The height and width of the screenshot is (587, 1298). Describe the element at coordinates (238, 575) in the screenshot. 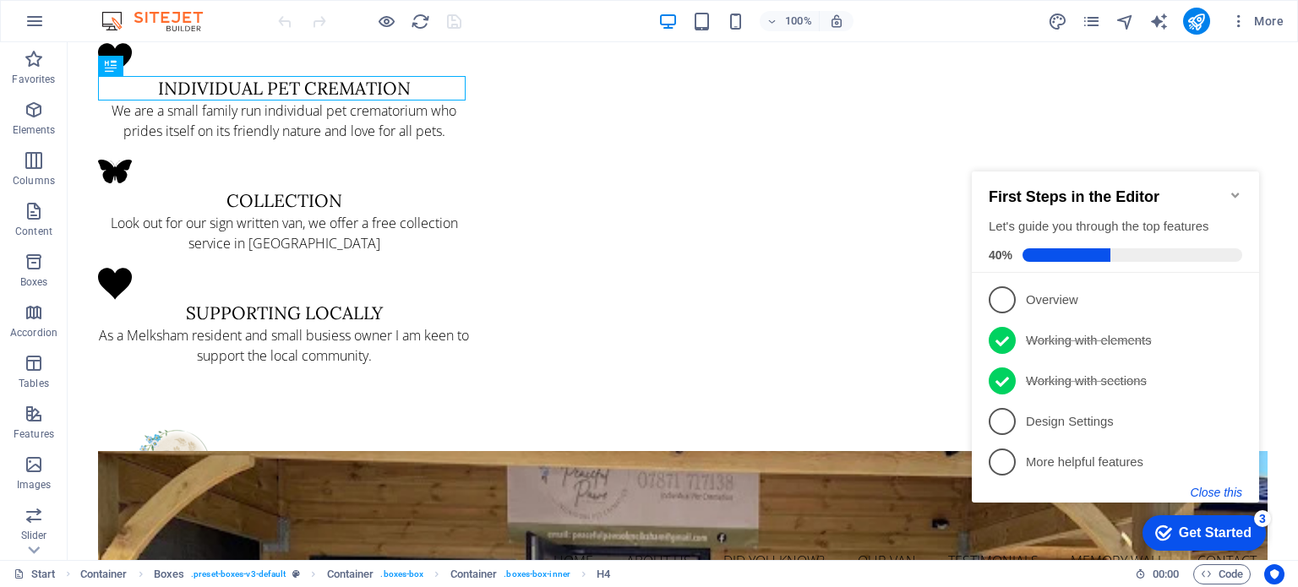

I see `span: . preset-boxes-v3-default` at that location.